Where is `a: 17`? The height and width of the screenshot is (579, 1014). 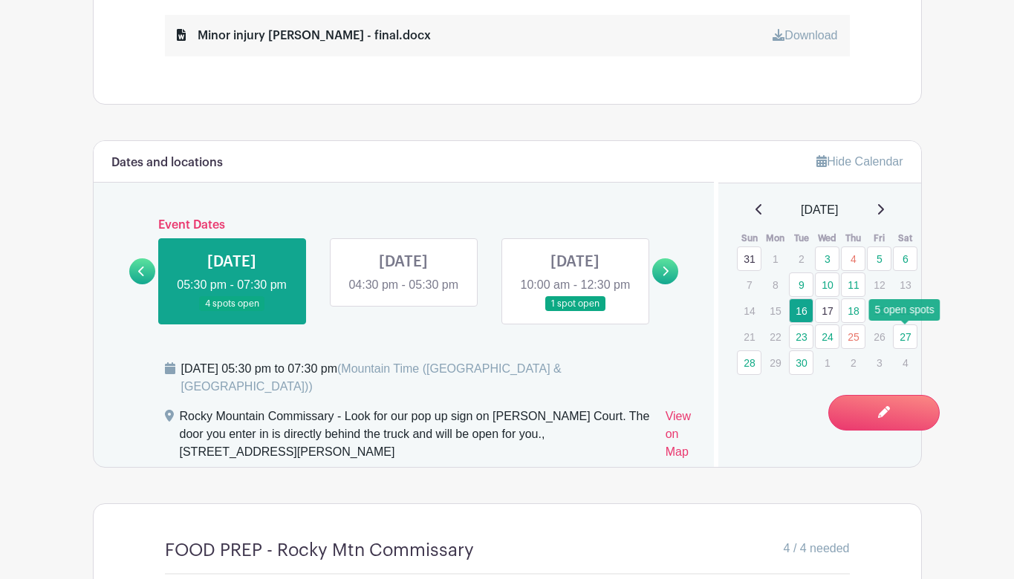
a: 17 is located at coordinates (827, 311).